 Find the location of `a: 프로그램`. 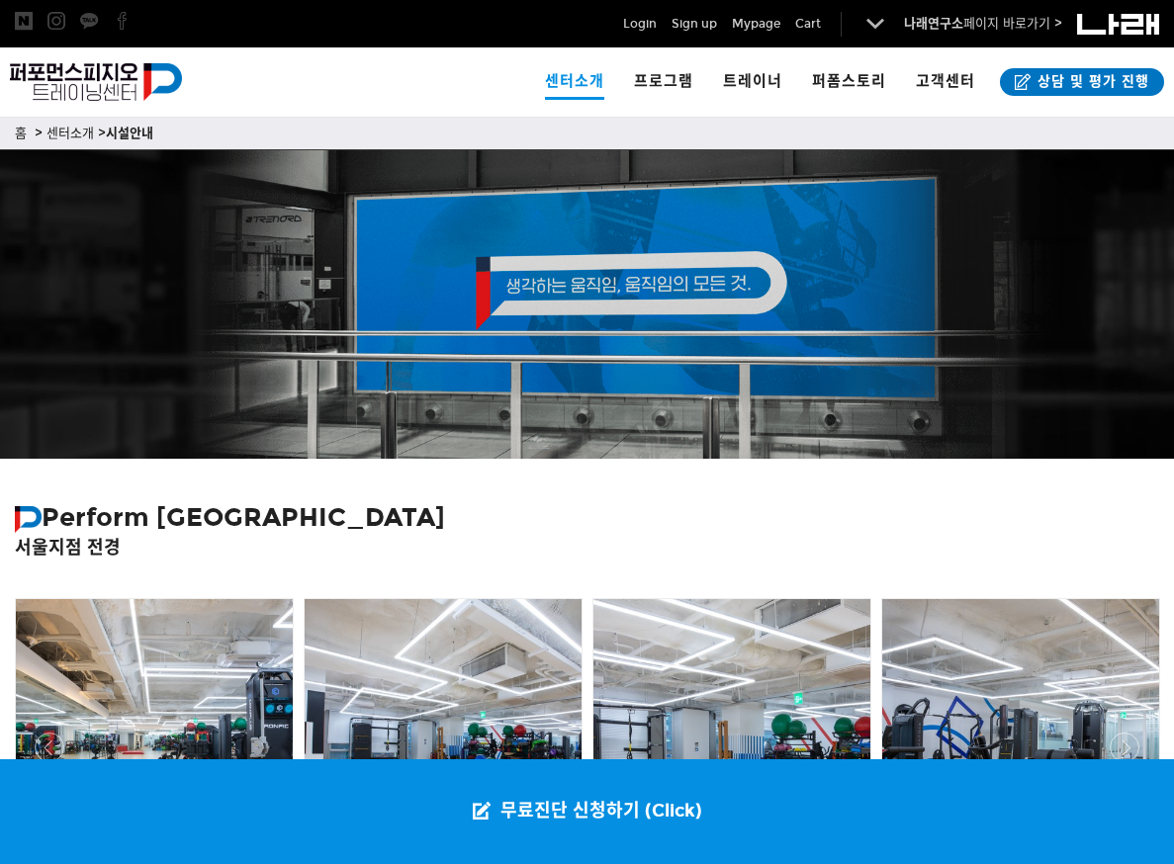

a: 프로그램 is located at coordinates (664, 82).